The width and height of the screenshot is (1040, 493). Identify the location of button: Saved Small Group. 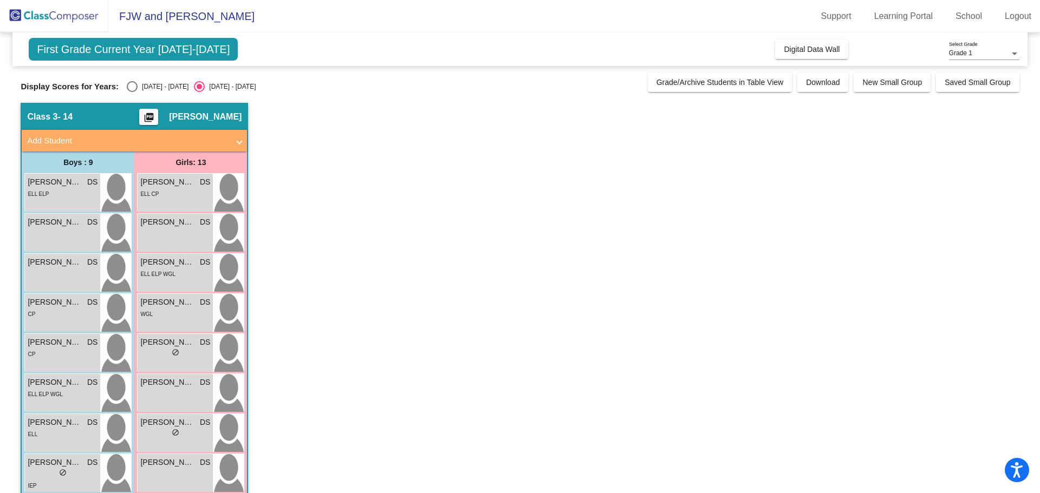
(977, 82).